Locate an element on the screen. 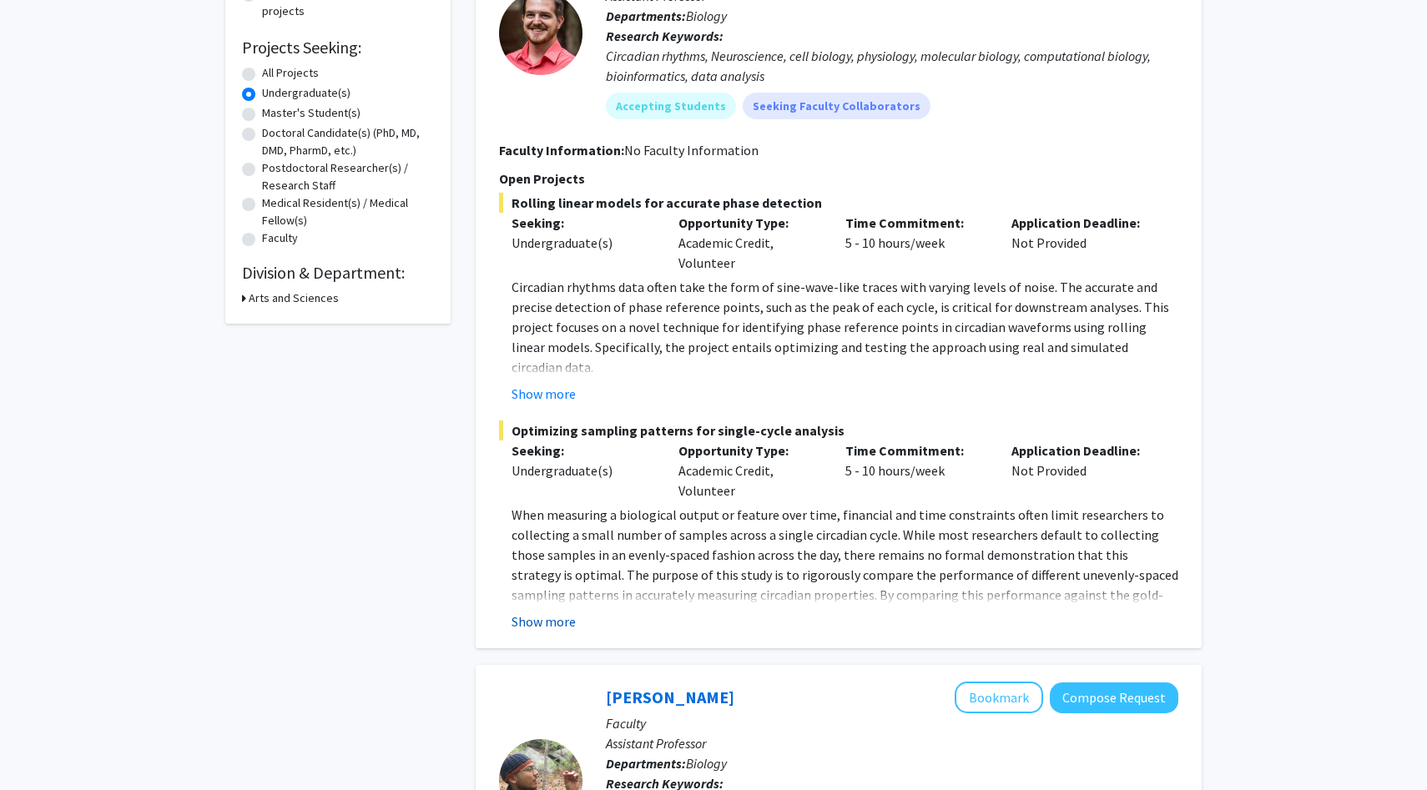 The width and height of the screenshot is (1427, 790). button: Add Joseph Burger to Bookmarks is located at coordinates (999, 698).